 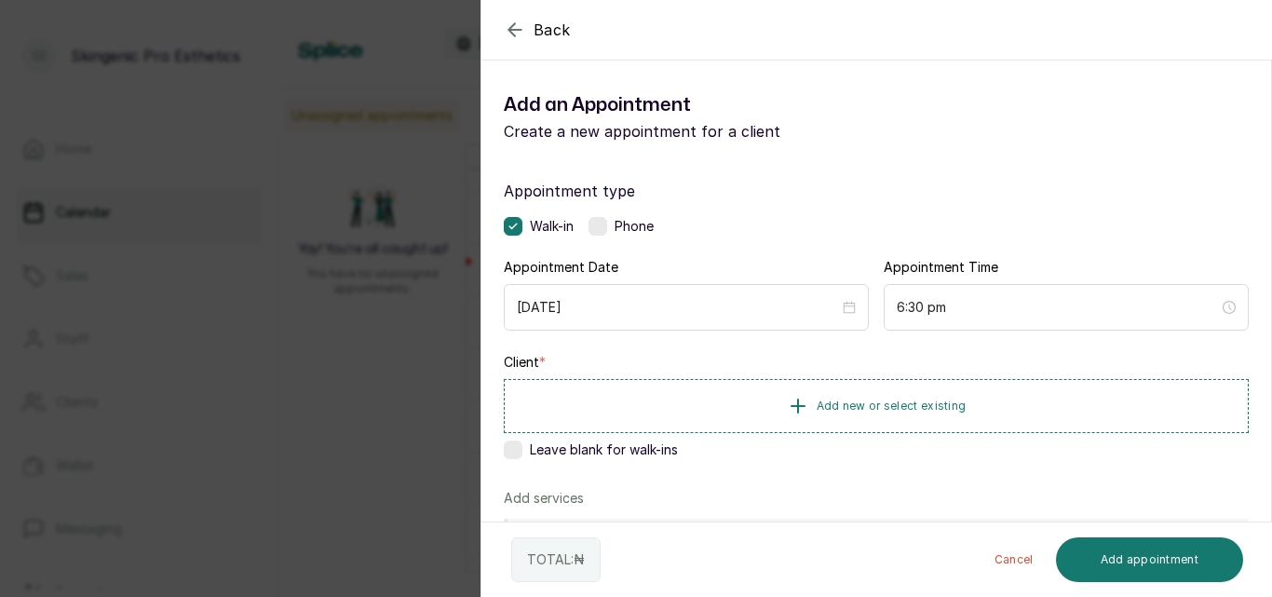 What do you see at coordinates (561, 267) in the screenshot?
I see `label: Appointment Date` at bounding box center [561, 267].